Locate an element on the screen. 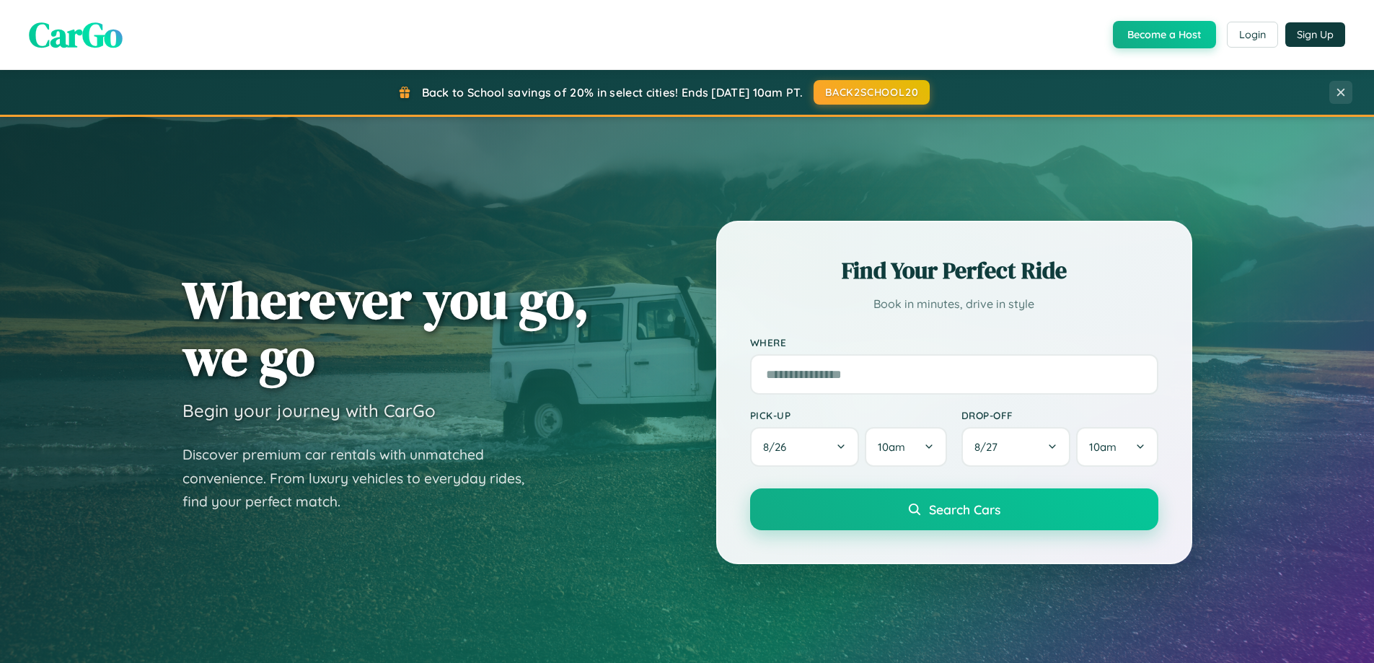  button: Login is located at coordinates (1252, 35).